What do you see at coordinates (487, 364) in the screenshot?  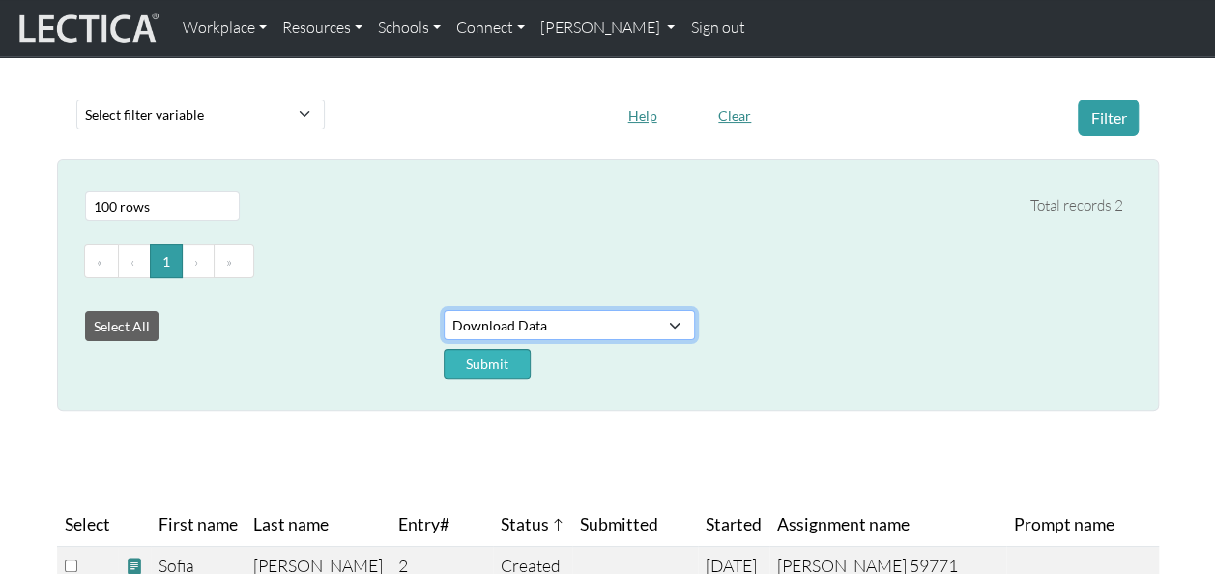 I see `button: Submit` at bounding box center [487, 364].